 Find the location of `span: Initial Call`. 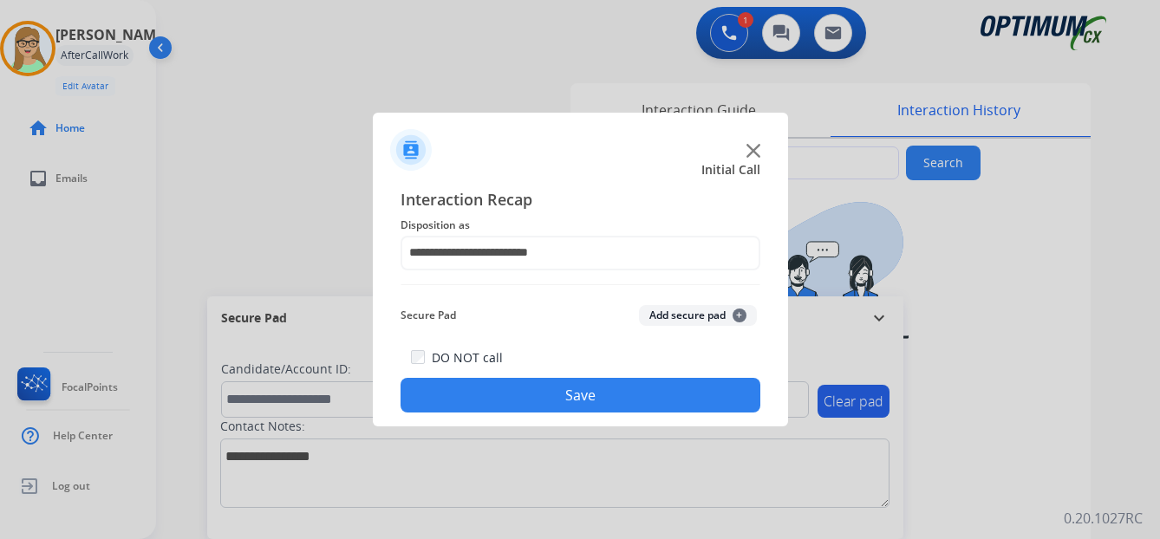

span: Initial Call is located at coordinates (731, 170).